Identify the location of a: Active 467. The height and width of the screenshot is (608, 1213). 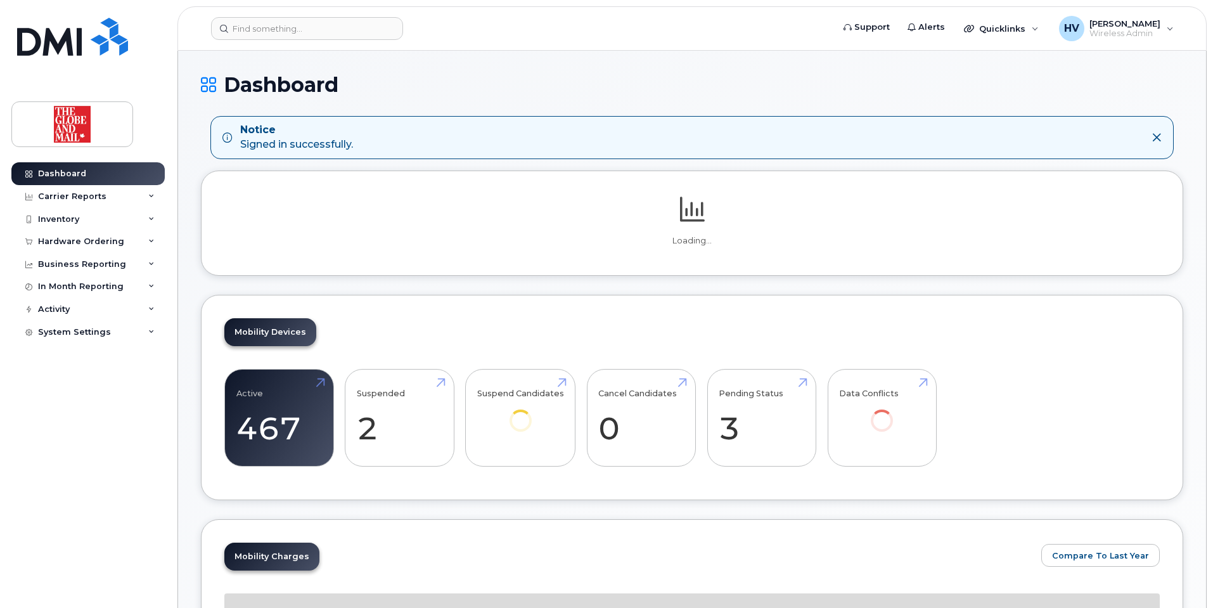
(279, 418).